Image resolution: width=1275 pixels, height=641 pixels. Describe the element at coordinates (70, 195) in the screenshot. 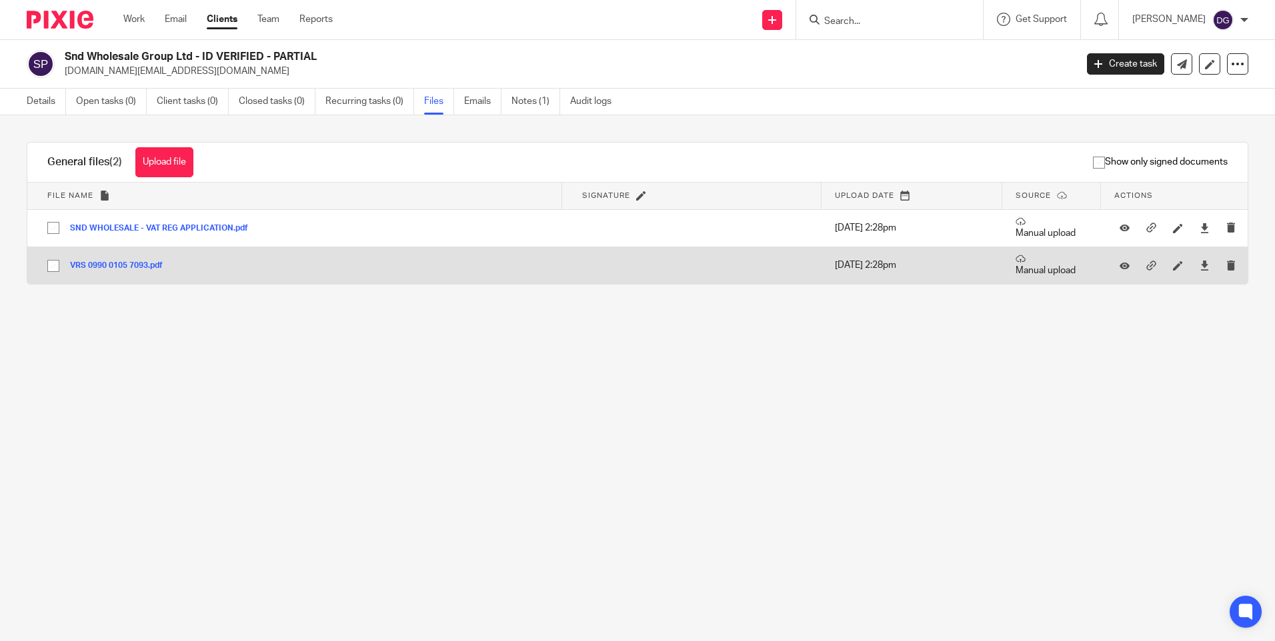

I see `span: File name` at that location.